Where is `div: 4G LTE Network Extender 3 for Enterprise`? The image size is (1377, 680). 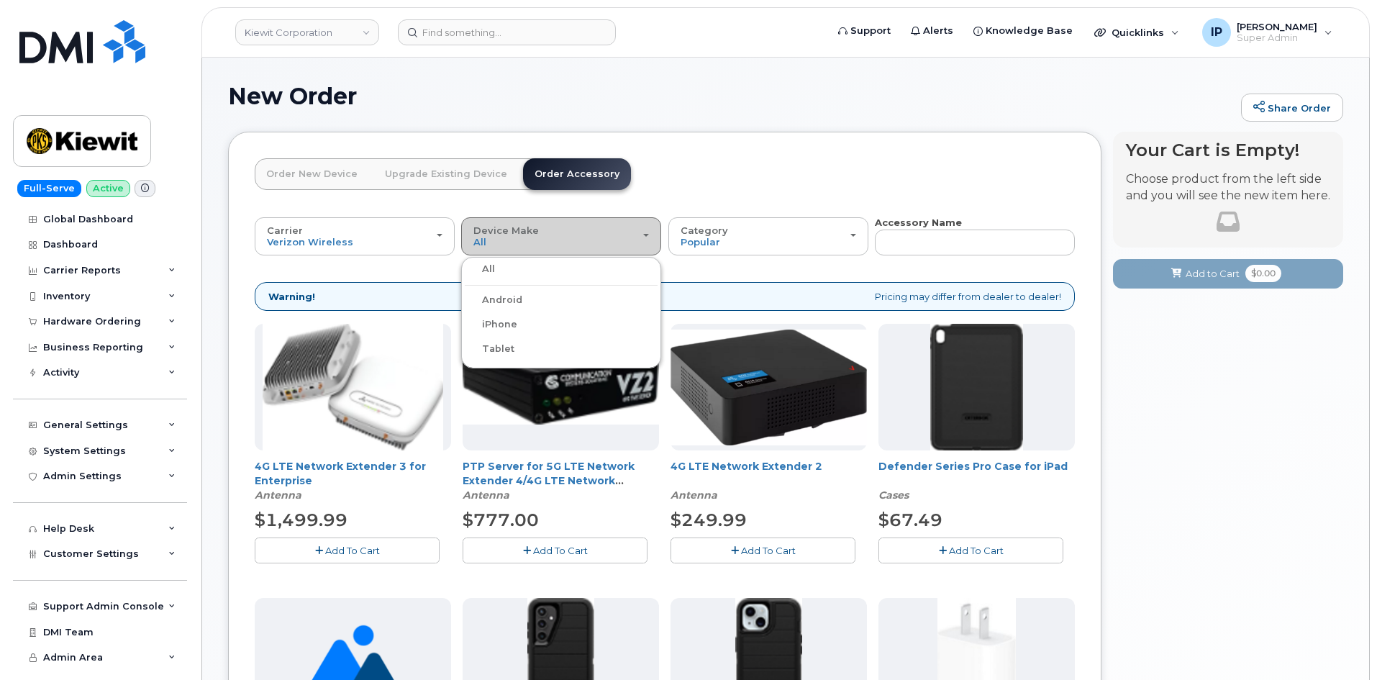
div: 4G LTE Network Extender 3 for Enterprise is located at coordinates (353, 481).